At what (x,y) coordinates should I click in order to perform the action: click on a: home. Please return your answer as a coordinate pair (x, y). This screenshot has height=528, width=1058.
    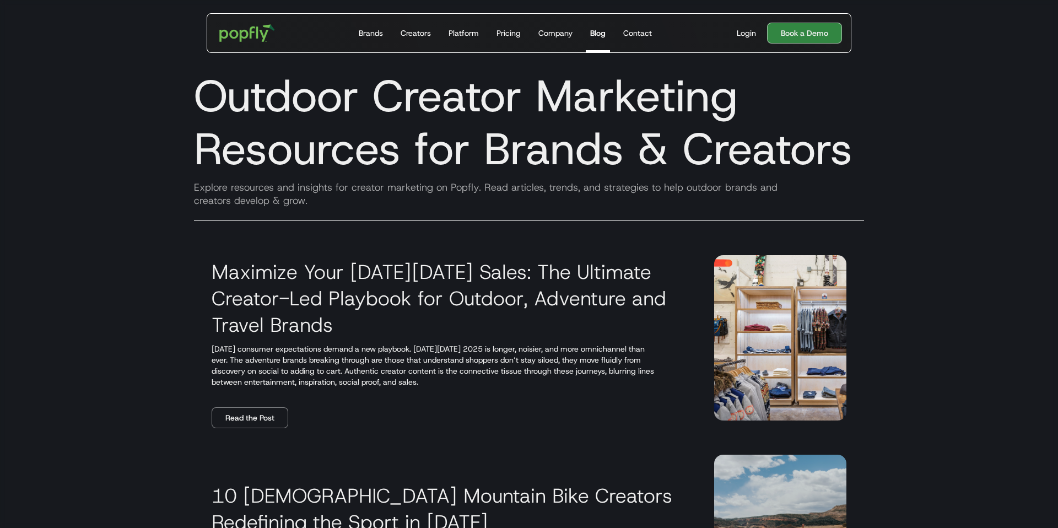
    Looking at the image, I should click on (247, 33).